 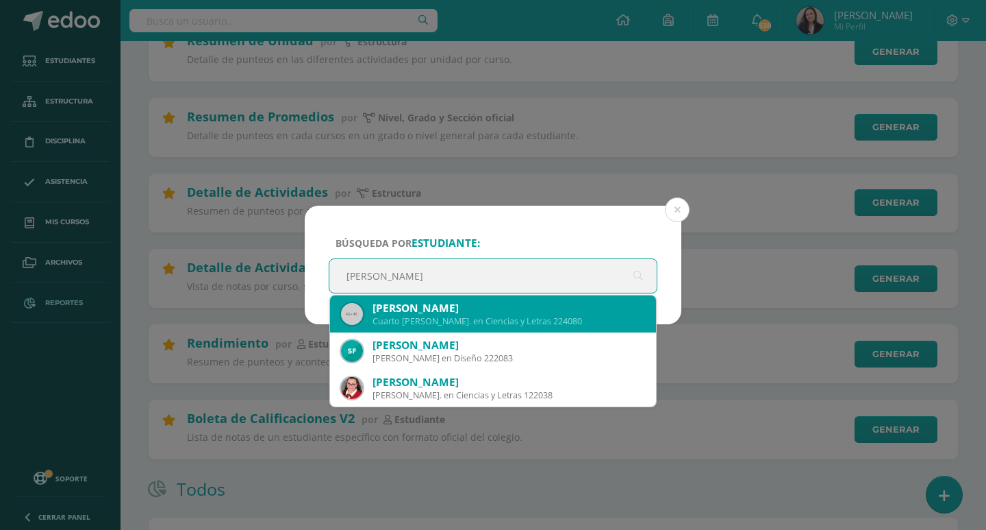 What do you see at coordinates (352, 351) in the screenshot?
I see `img: 163bc478441f63db1c80586867810892.png` at bounding box center [352, 351].